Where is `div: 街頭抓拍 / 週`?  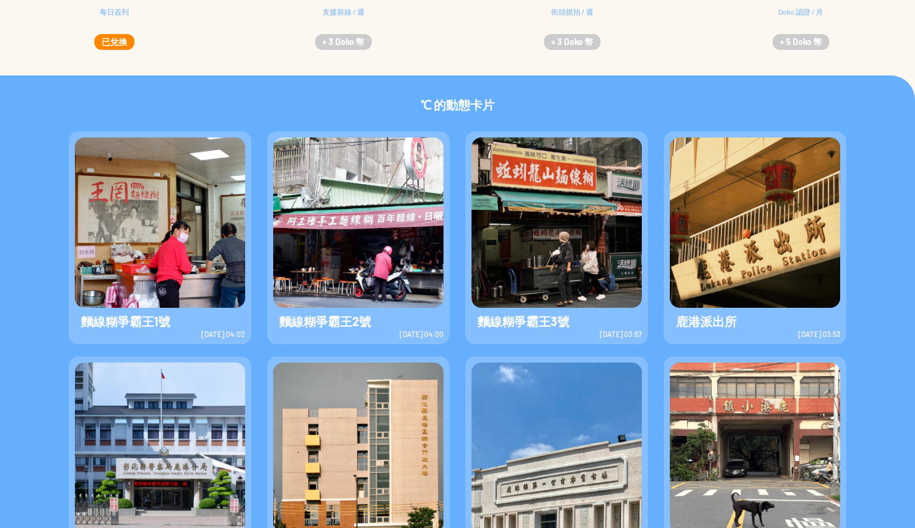
div: 街頭抓拍 / 週 is located at coordinates (572, 18).